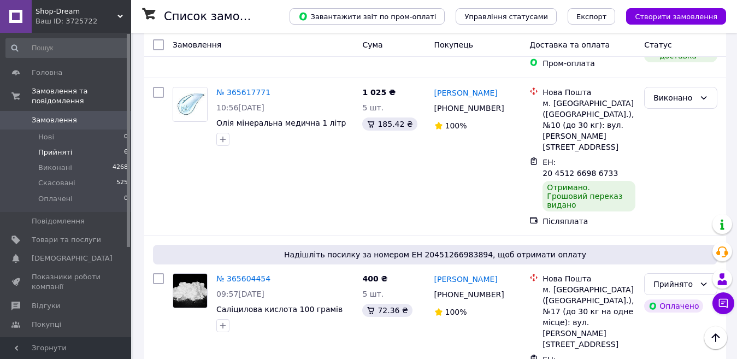 The height and width of the screenshot is (359, 737). What do you see at coordinates (673, 306) in the screenshot?
I see `div: Оплачено` at bounding box center [673, 306].